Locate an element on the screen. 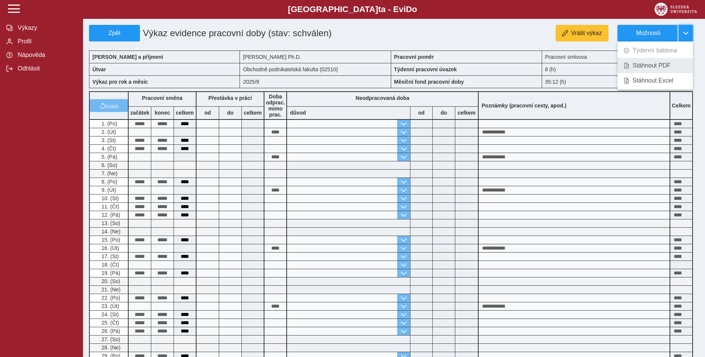 The width and height of the screenshot is (705, 357). b: Pracovní poměr is located at coordinates (414, 57).